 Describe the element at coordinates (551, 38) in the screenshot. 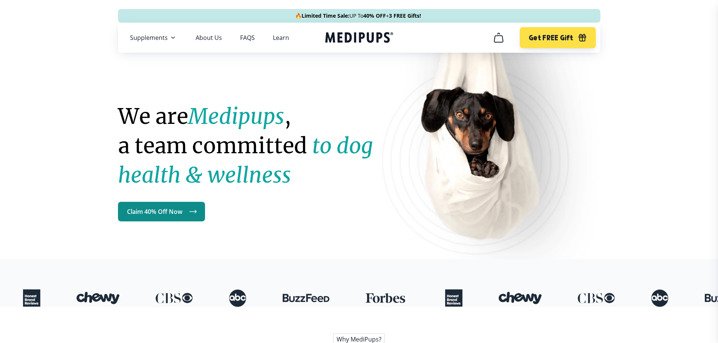

I see `span: Get FREE Gift` at that location.